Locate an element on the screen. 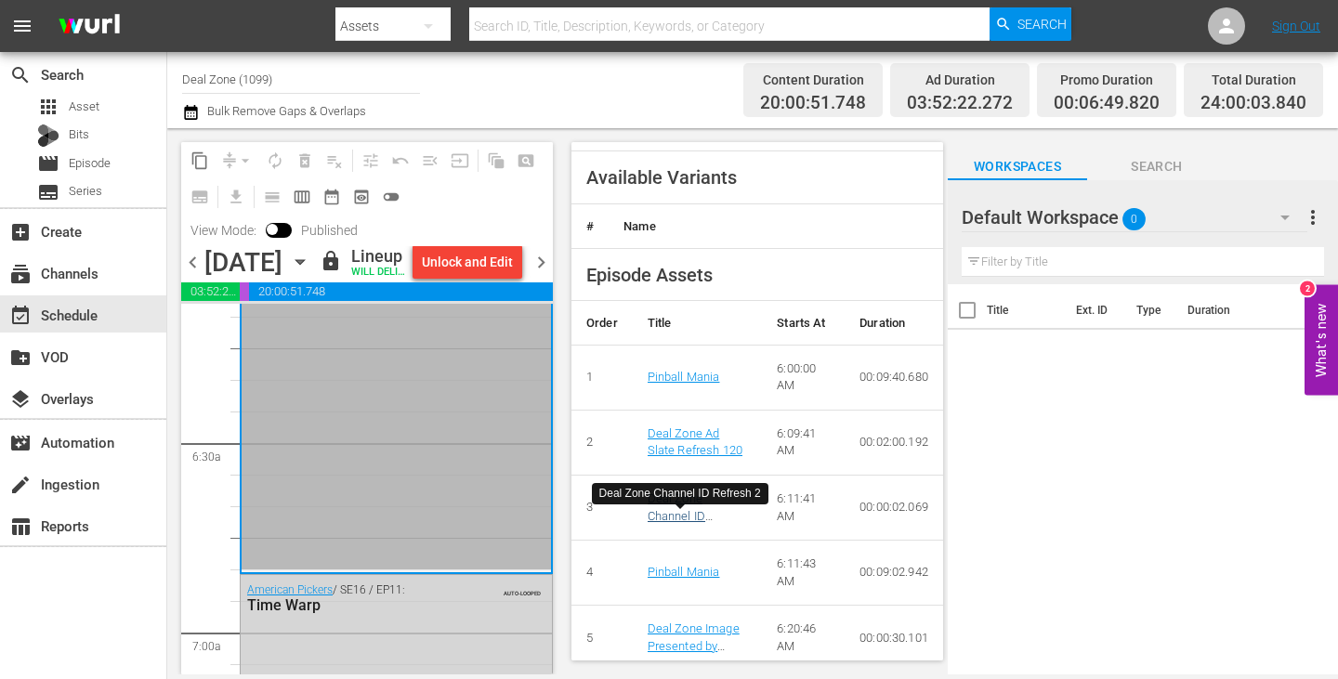 This screenshot has width=1338, height=679. span: Ingestion is located at coordinates (20, 485).